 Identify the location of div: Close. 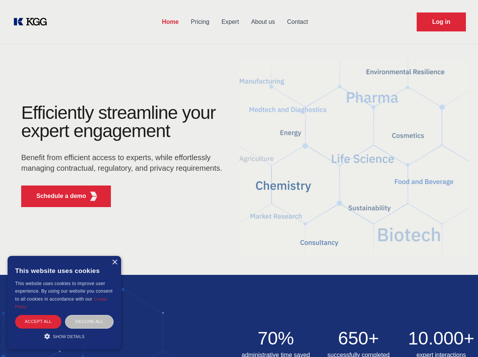
(114, 262).